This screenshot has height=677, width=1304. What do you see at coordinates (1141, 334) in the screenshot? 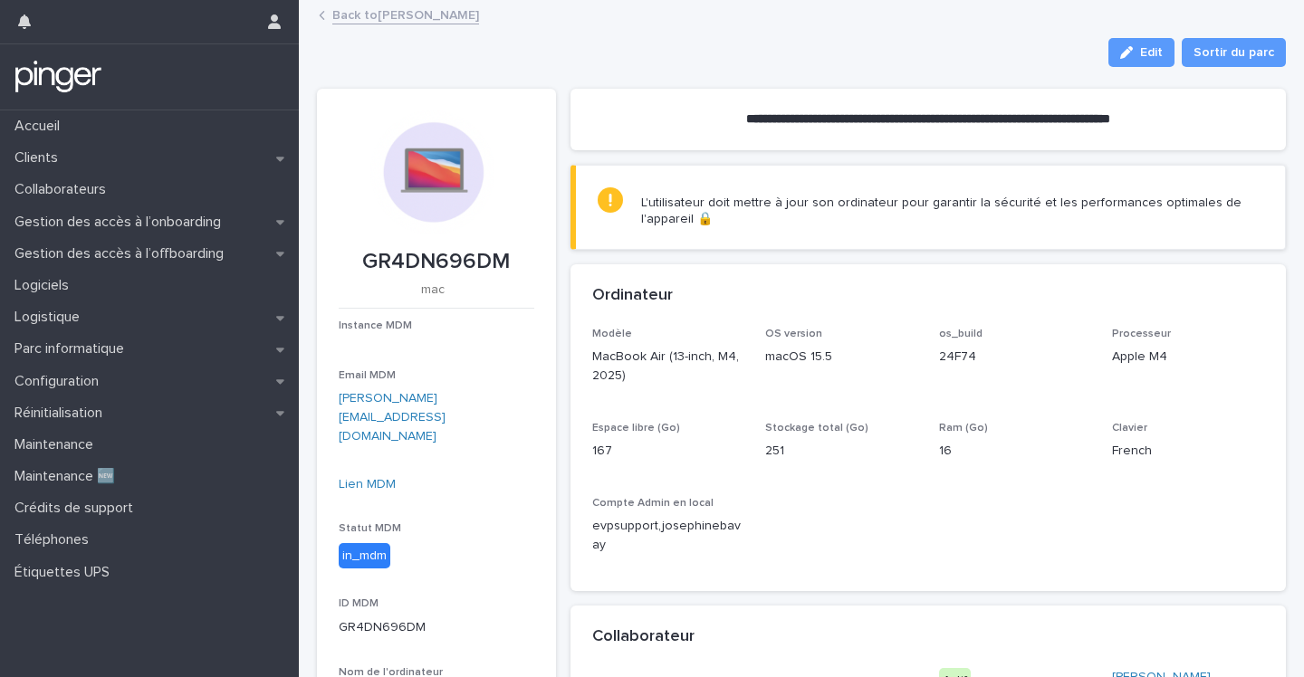
I see `span: Processeur` at bounding box center [1141, 334].